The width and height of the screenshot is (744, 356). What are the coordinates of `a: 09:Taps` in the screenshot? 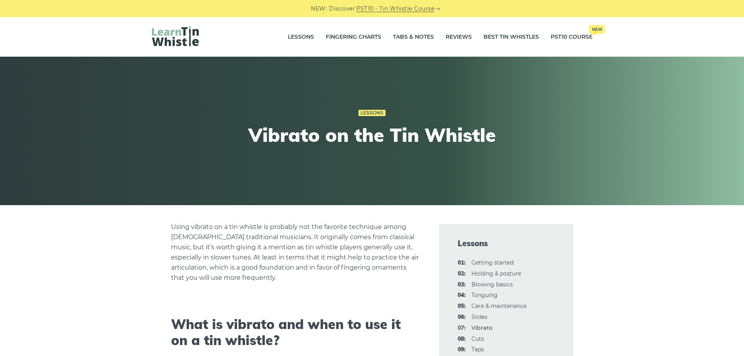 It's located at (478, 349).